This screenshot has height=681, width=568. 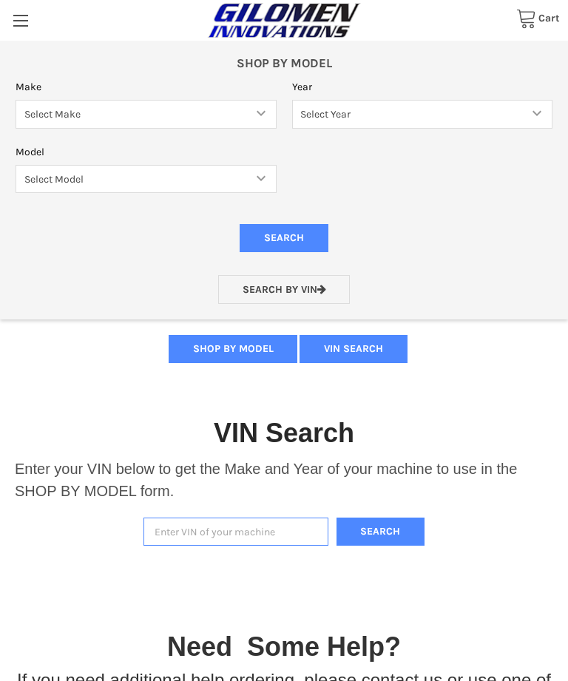 What do you see at coordinates (146, 86) in the screenshot?
I see `label: Make` at bounding box center [146, 86].